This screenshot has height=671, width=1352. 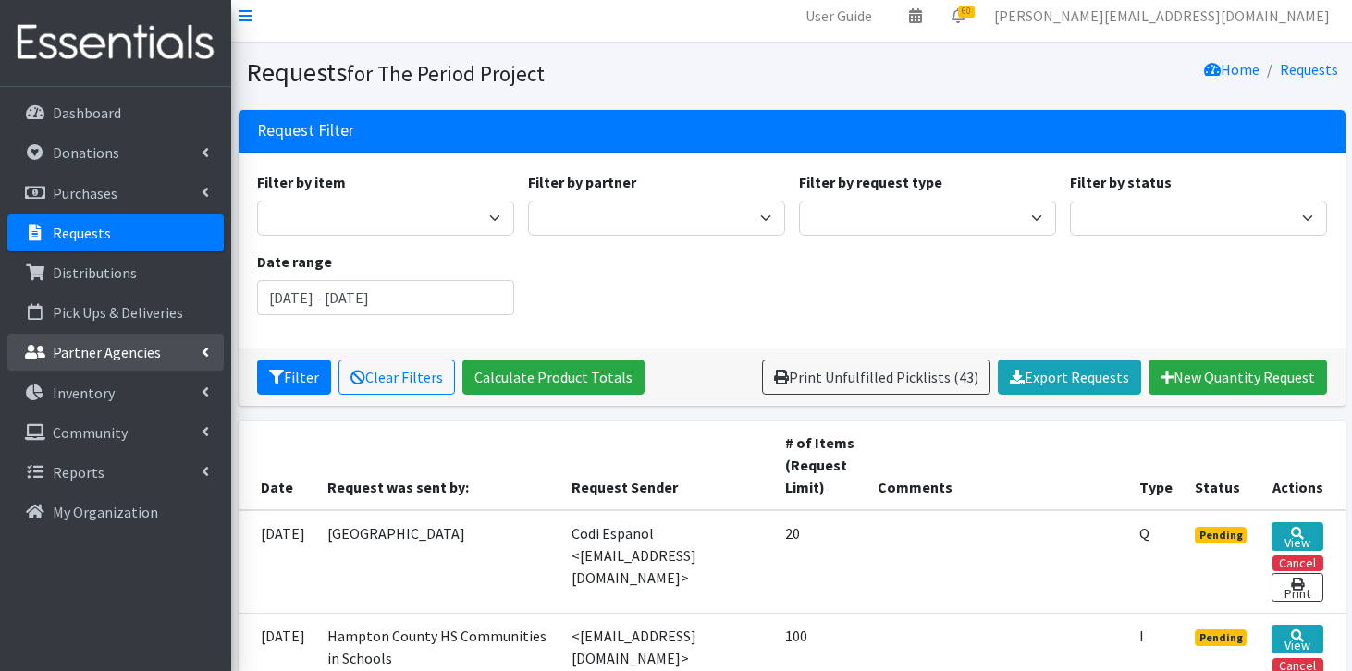 What do you see at coordinates (116, 393) in the screenshot?
I see `a: Inventory` at bounding box center [116, 393].